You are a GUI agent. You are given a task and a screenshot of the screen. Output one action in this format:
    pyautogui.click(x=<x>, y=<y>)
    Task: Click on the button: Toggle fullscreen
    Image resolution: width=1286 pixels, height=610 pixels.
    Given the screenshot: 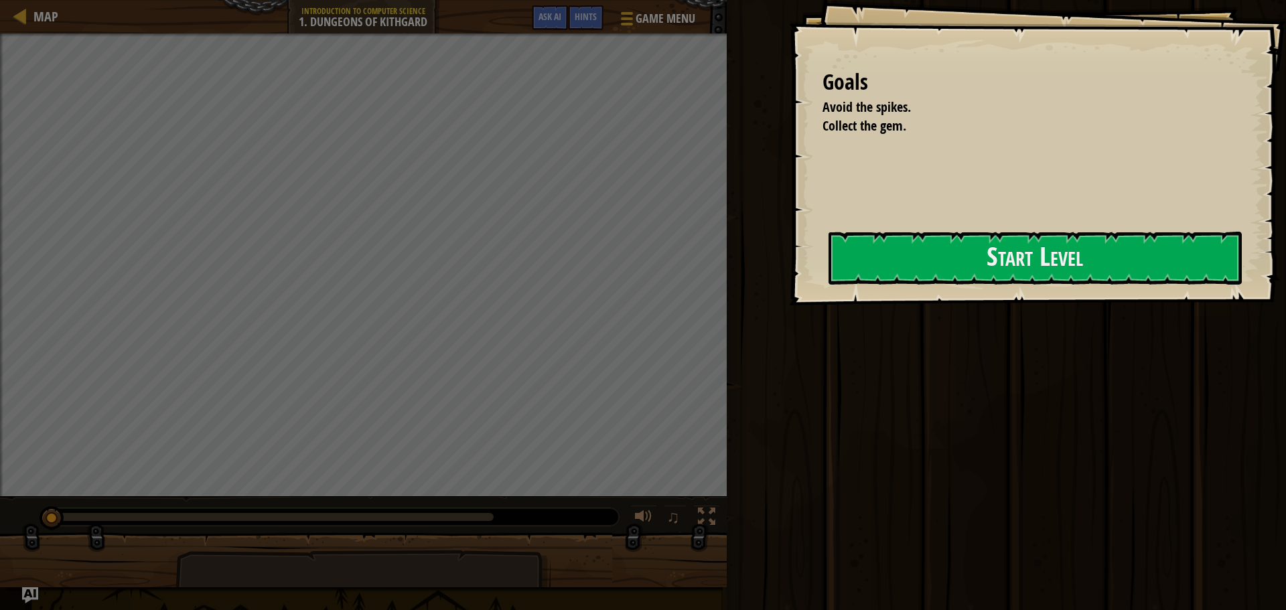 What is the action you would take?
    pyautogui.click(x=707, y=519)
    